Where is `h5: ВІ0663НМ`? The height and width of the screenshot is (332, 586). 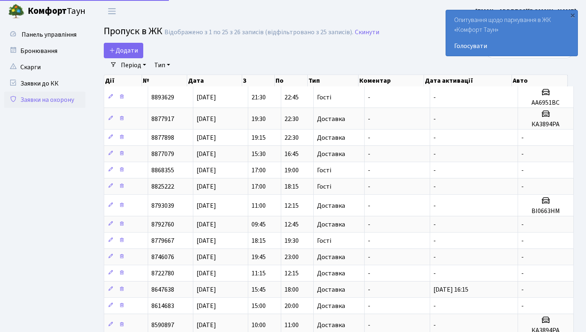
h5: ВІ0663НМ is located at coordinates (546, 211).